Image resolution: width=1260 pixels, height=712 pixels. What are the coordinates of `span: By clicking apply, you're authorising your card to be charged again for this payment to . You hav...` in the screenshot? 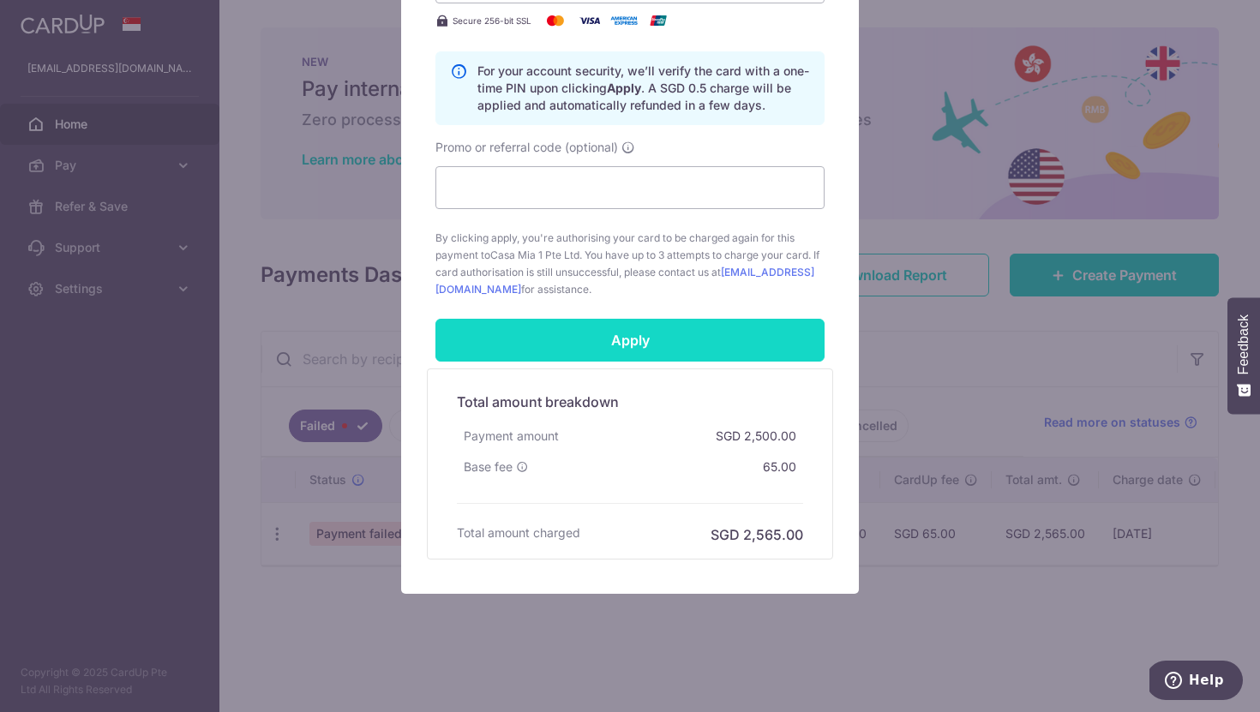 It's located at (630, 264).